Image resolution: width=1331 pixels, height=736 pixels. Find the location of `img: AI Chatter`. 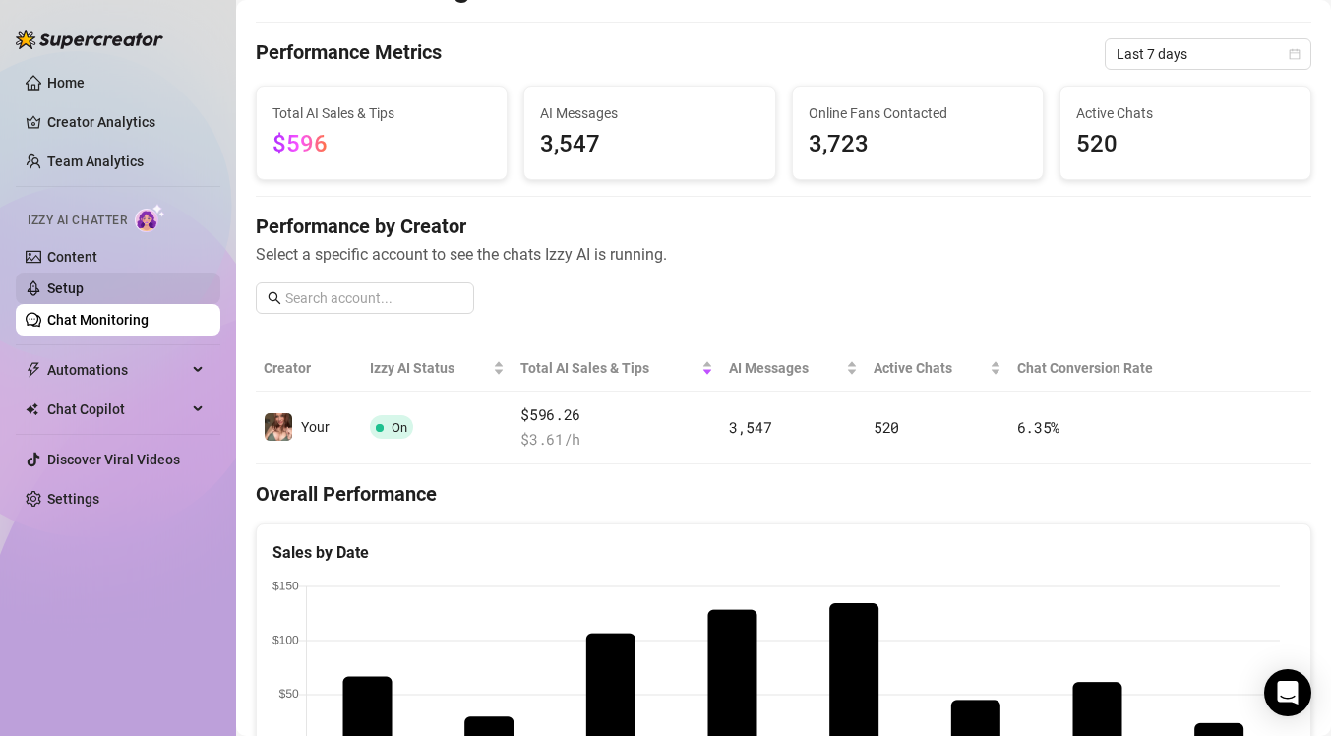

img: AI Chatter is located at coordinates (150, 217).